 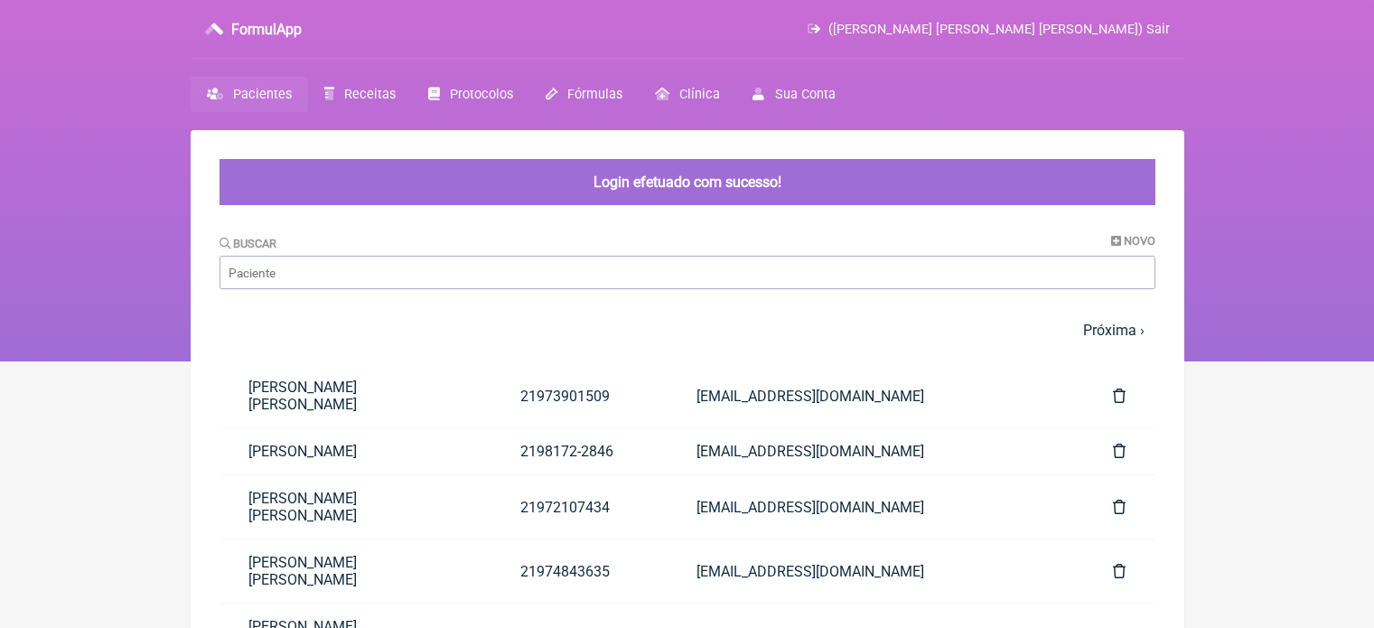 What do you see at coordinates (481, 94) in the screenshot?
I see `span: Protocolos` at bounding box center [481, 94].